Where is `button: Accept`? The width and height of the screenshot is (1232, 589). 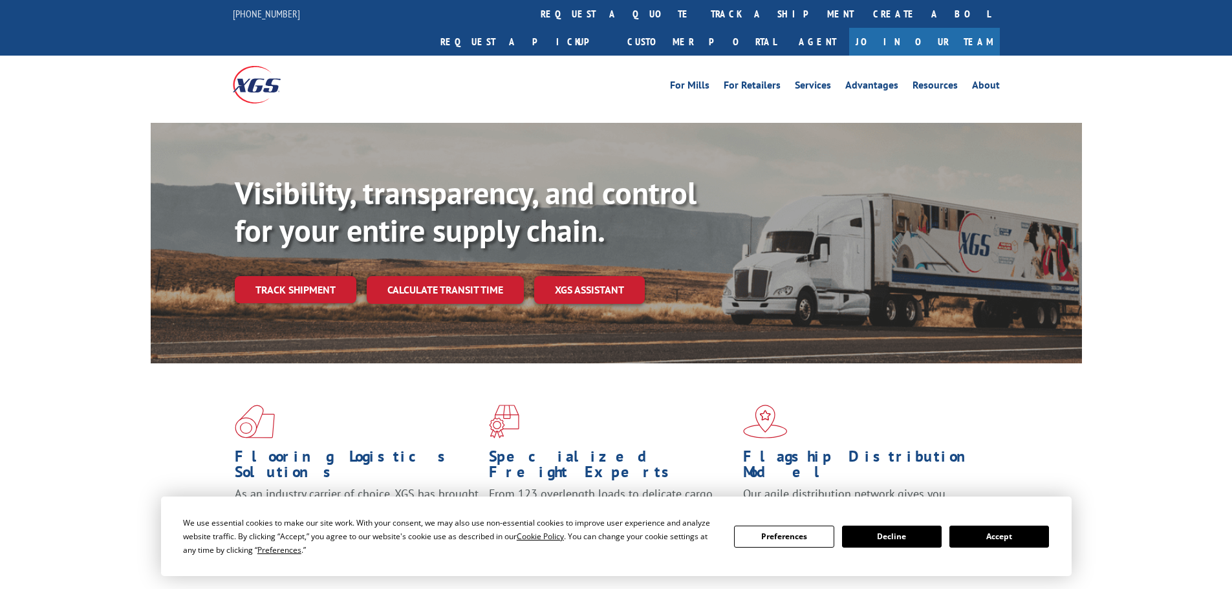
button: Accept is located at coordinates (999, 537).